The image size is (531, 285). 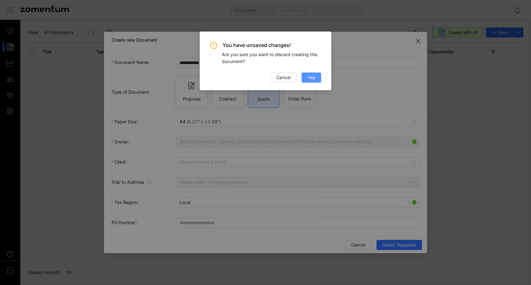 What do you see at coordinates (283, 78) in the screenshot?
I see `span: Cancel` at bounding box center [283, 78].